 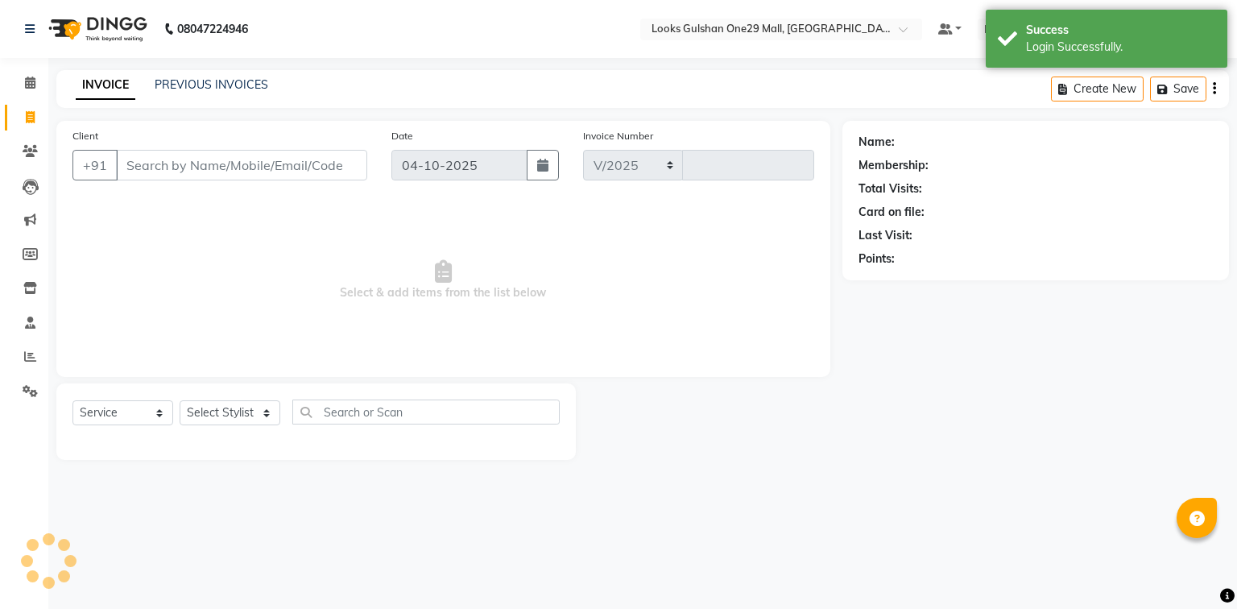 What do you see at coordinates (1096, 89) in the screenshot?
I see `button: Create New` at bounding box center [1096, 89].